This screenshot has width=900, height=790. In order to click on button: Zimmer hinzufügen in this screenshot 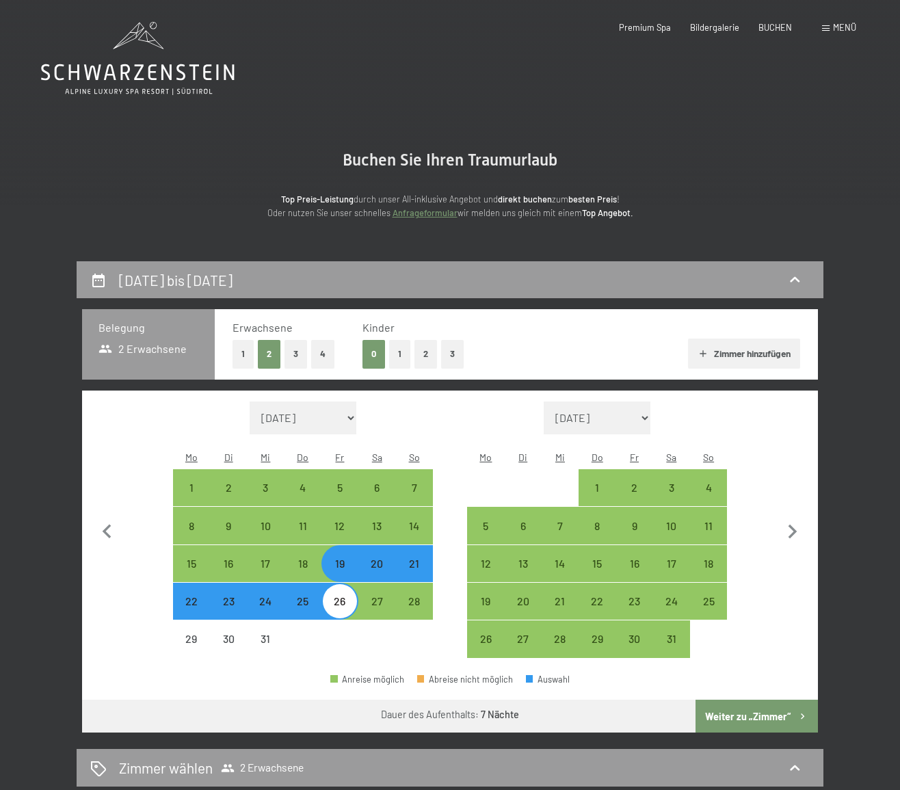, I will do `click(744, 354)`.